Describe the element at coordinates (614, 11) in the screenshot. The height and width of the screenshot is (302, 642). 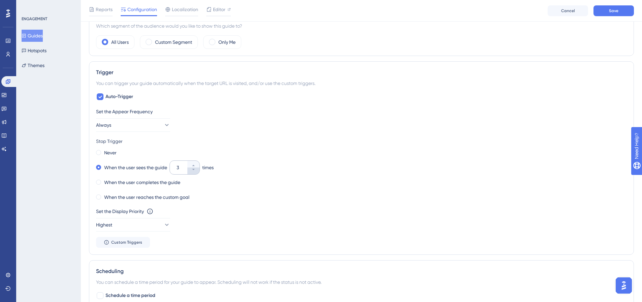
I see `span: Save` at that location.